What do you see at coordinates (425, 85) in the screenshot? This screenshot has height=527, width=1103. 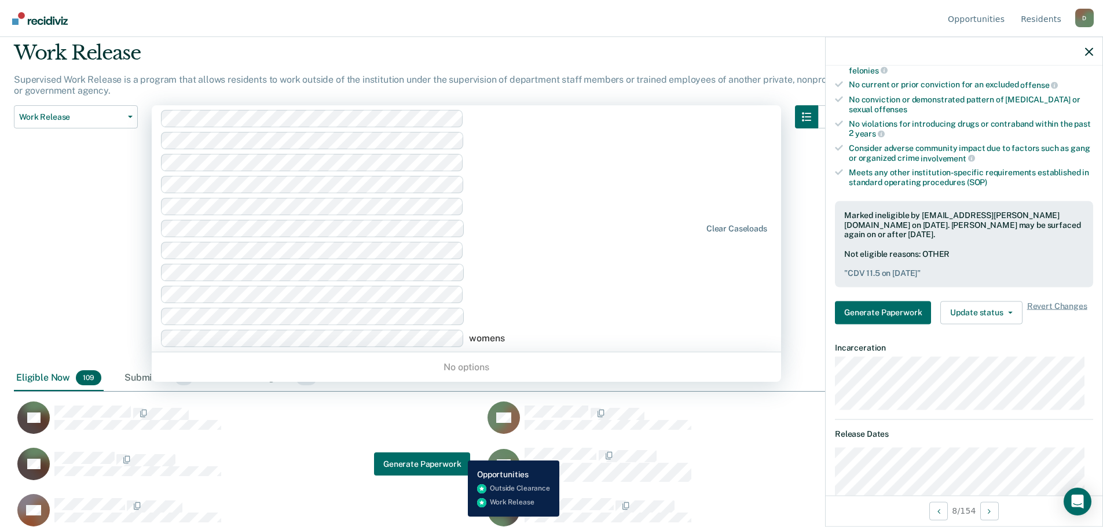 I see `p: Supervised Work Release is a program that allows residents to work outside of the institution und...` at bounding box center [425, 85].